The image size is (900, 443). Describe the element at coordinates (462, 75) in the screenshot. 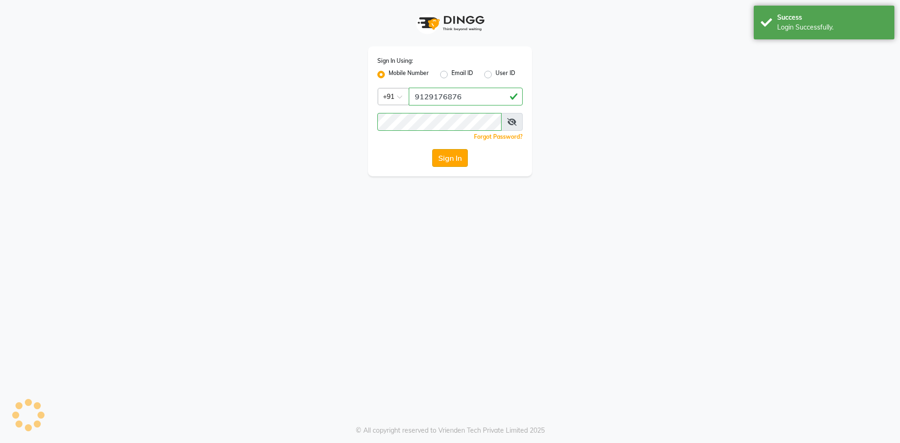

I see `label: Email ID` at that location.